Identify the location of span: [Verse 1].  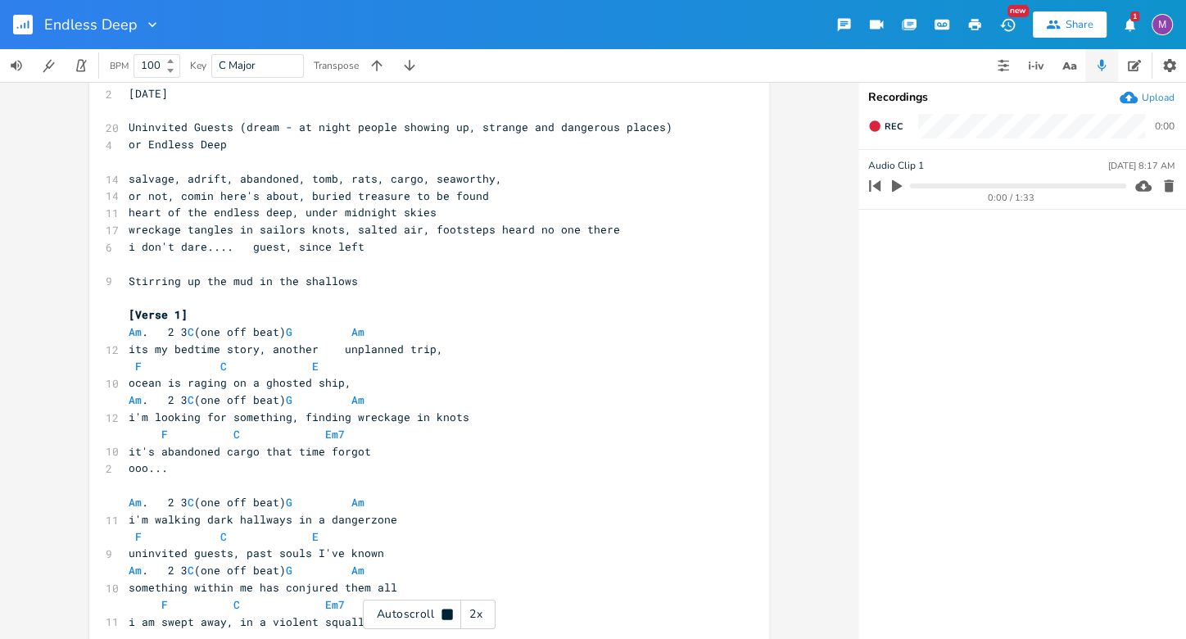
(158, 315).